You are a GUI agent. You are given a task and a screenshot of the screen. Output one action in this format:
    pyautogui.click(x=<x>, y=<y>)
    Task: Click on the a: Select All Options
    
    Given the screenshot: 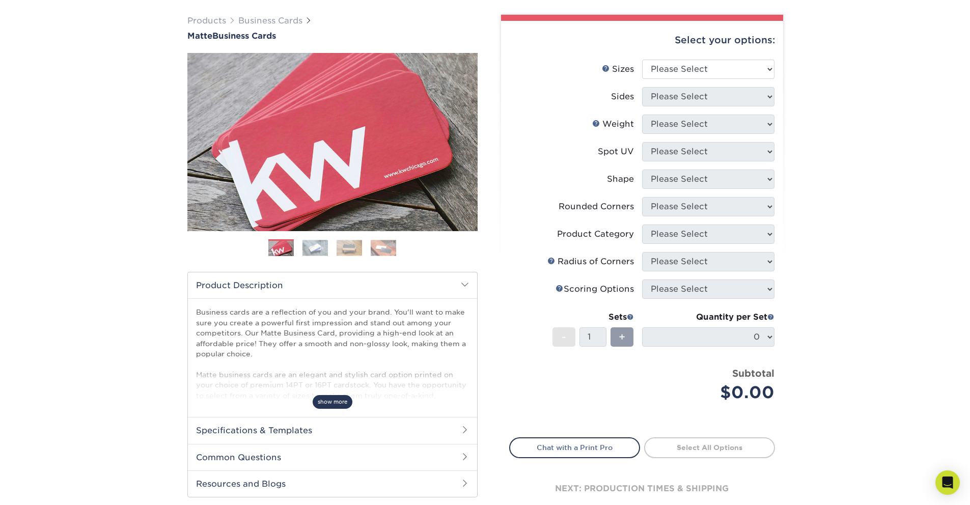 What is the action you would take?
    pyautogui.click(x=709, y=448)
    